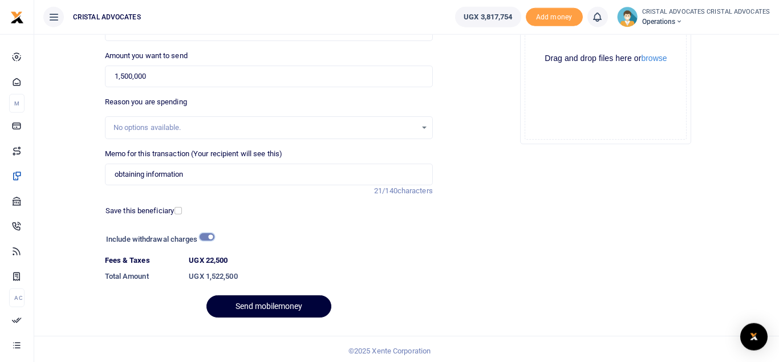 The height and width of the screenshot is (362, 779). Describe the element at coordinates (146, 102) in the screenshot. I see `label: Reason you are spending` at that location.